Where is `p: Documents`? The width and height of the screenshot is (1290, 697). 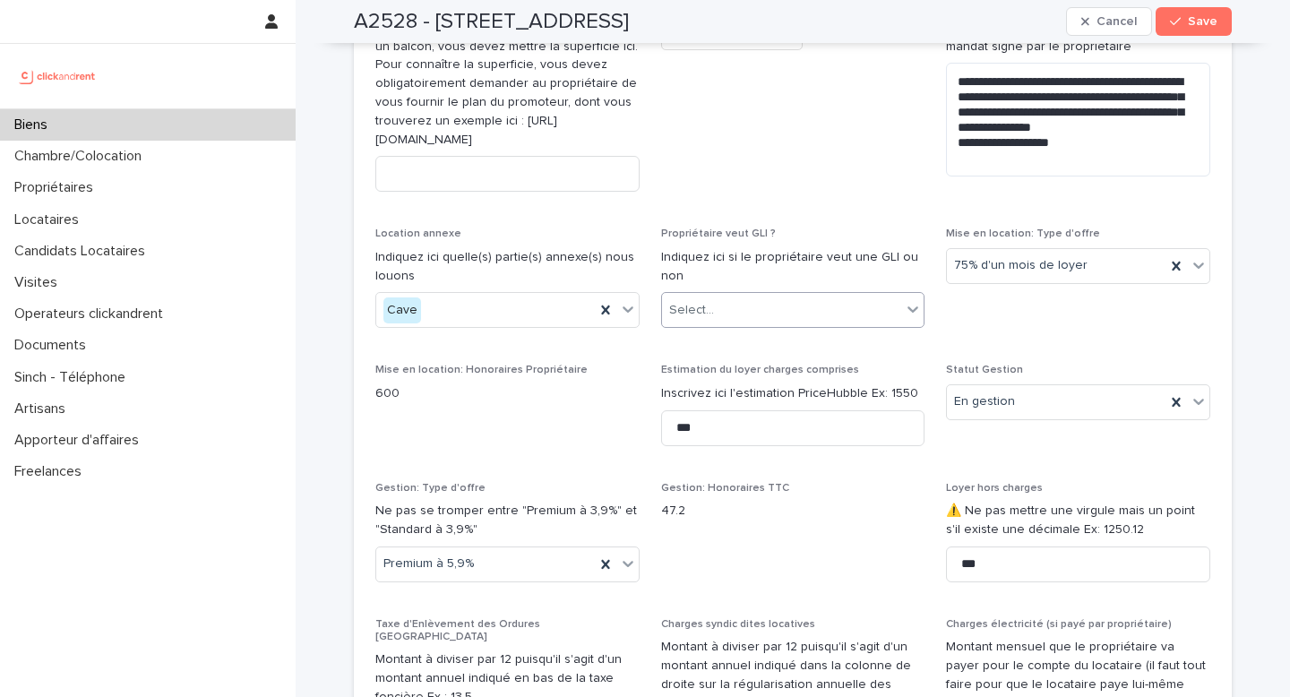 p: Documents is located at coordinates (54, 345).